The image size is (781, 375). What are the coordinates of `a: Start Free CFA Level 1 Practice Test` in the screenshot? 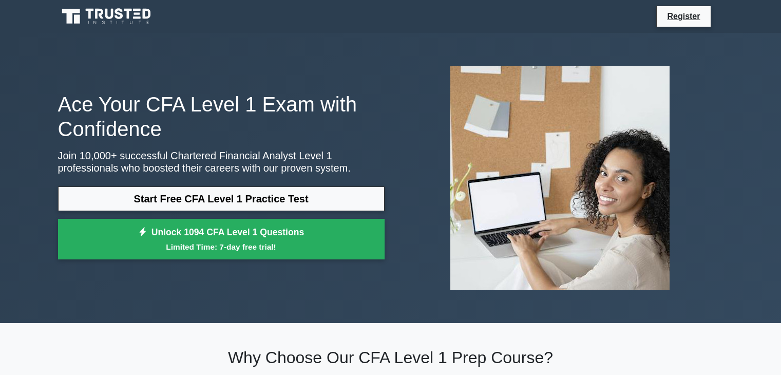 It's located at (221, 199).